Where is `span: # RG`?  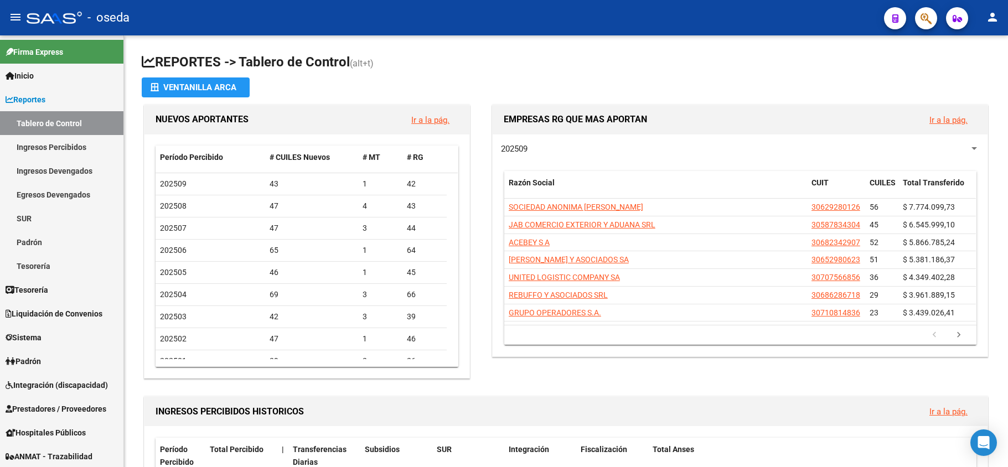
span: # RG is located at coordinates (415, 157).